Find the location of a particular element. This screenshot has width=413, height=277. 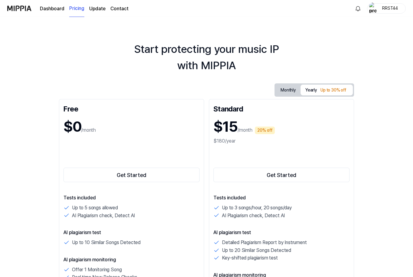

div: Free is located at coordinates (131, 108).